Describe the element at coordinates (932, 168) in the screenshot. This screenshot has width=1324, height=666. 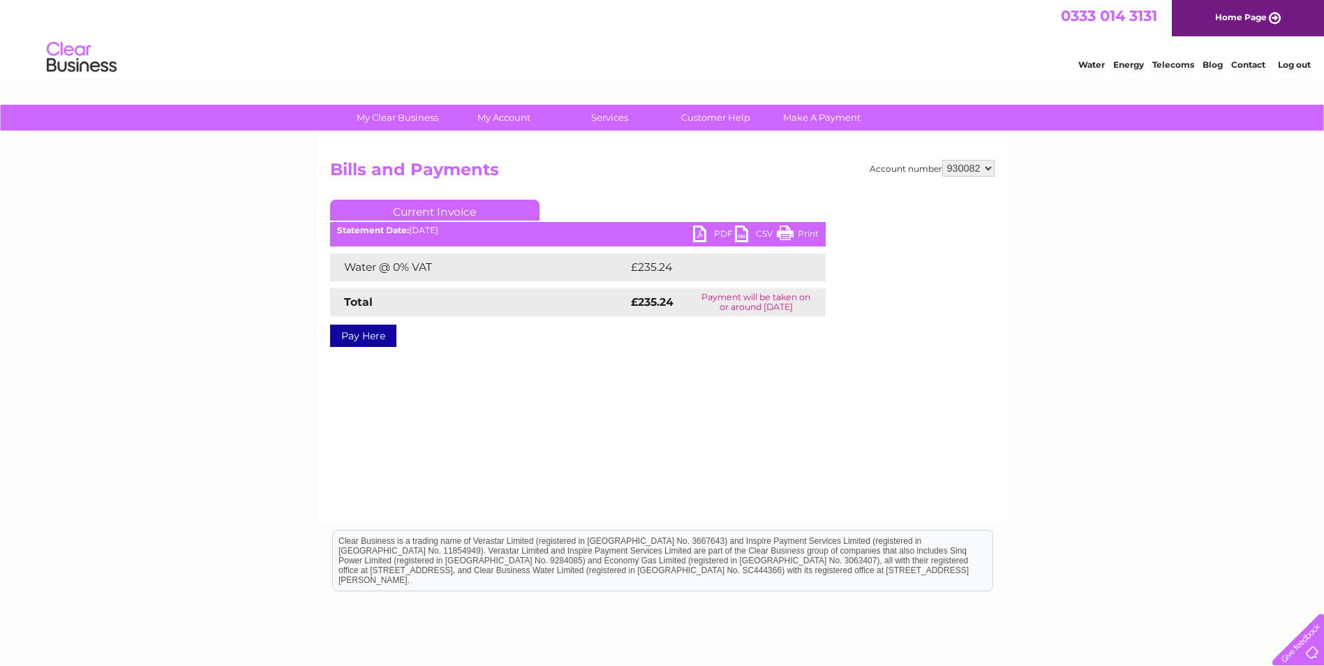
I see `div: Account number` at that location.